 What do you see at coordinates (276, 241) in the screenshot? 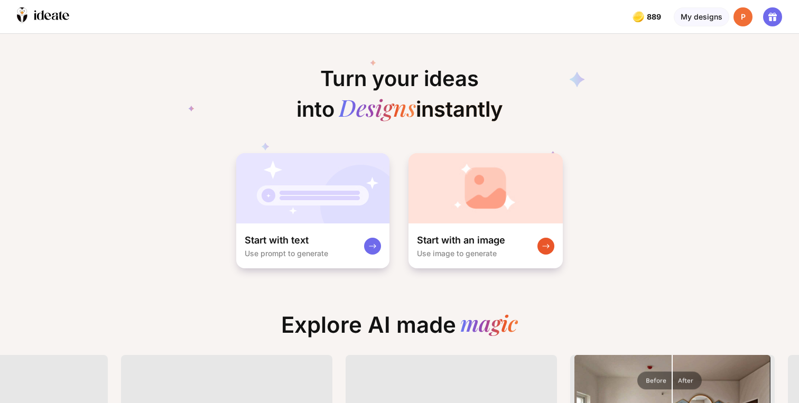
I see `div: Start with text` at bounding box center [276, 241].